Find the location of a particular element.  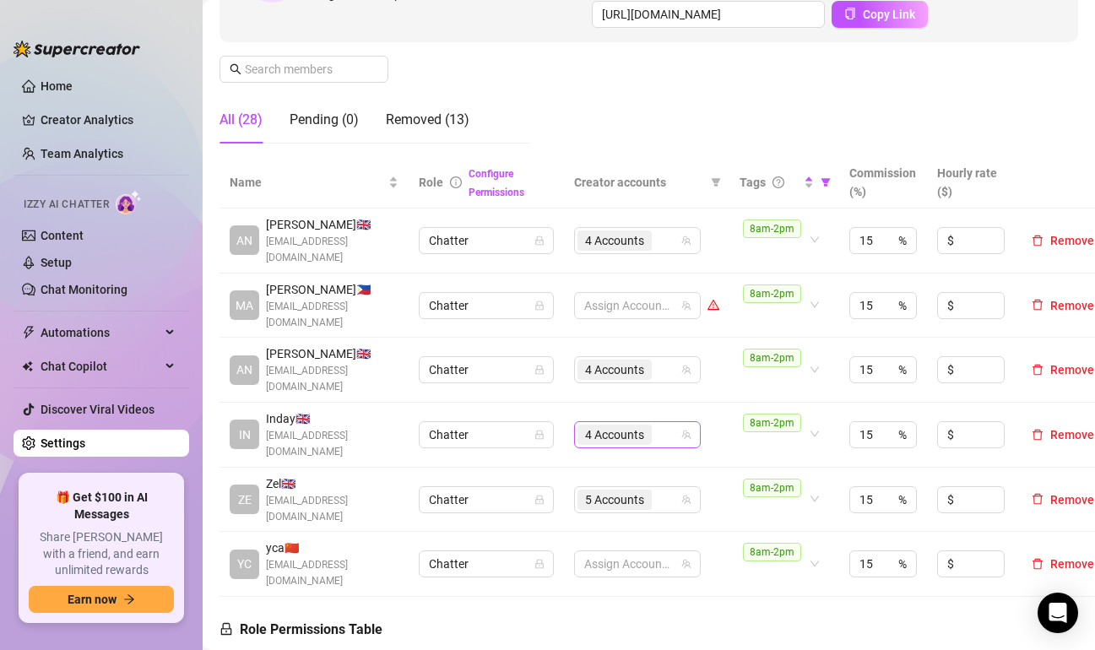

a: Home is located at coordinates (57, 86).